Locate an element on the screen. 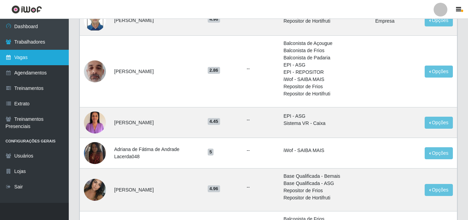  li: Base Qualificada - Bemais is located at coordinates (325, 176).